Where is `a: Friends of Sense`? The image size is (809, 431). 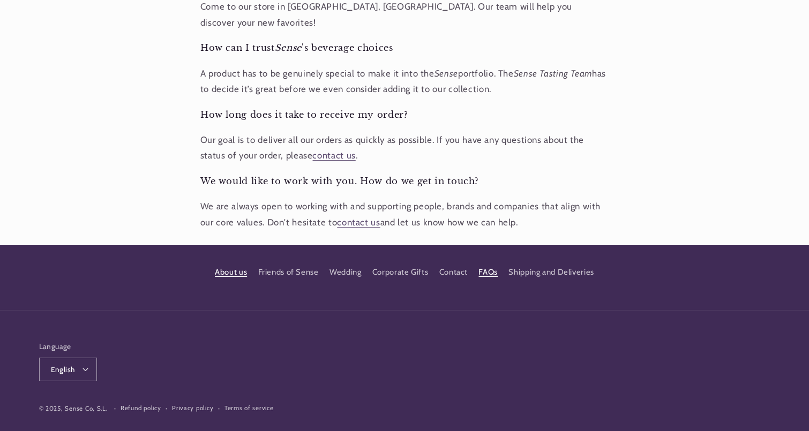
a: Friends of Sense is located at coordinates (288, 272).